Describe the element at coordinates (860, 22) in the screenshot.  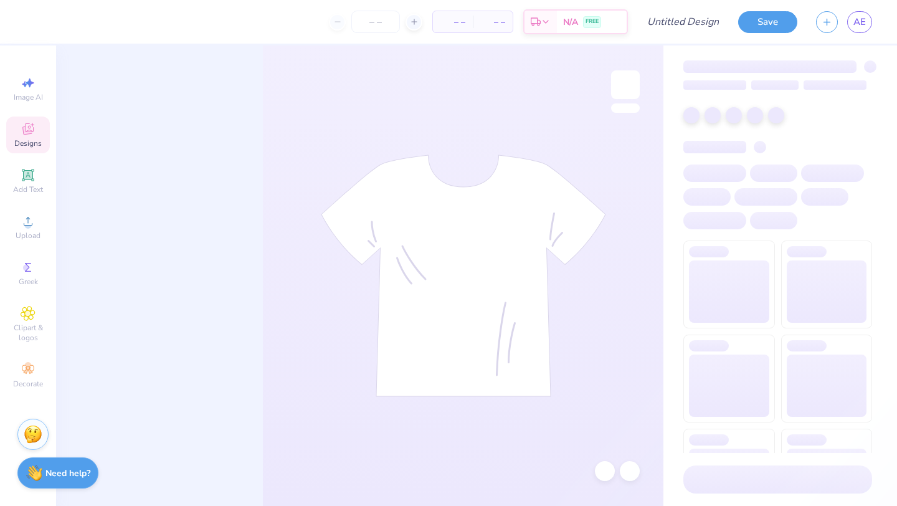
I see `span: AE` at that location.